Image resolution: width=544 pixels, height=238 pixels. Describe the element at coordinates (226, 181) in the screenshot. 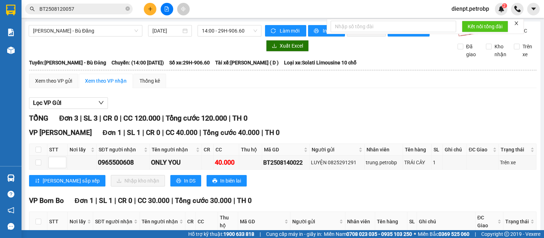

I see `button: printerIn biên lai` at that location.